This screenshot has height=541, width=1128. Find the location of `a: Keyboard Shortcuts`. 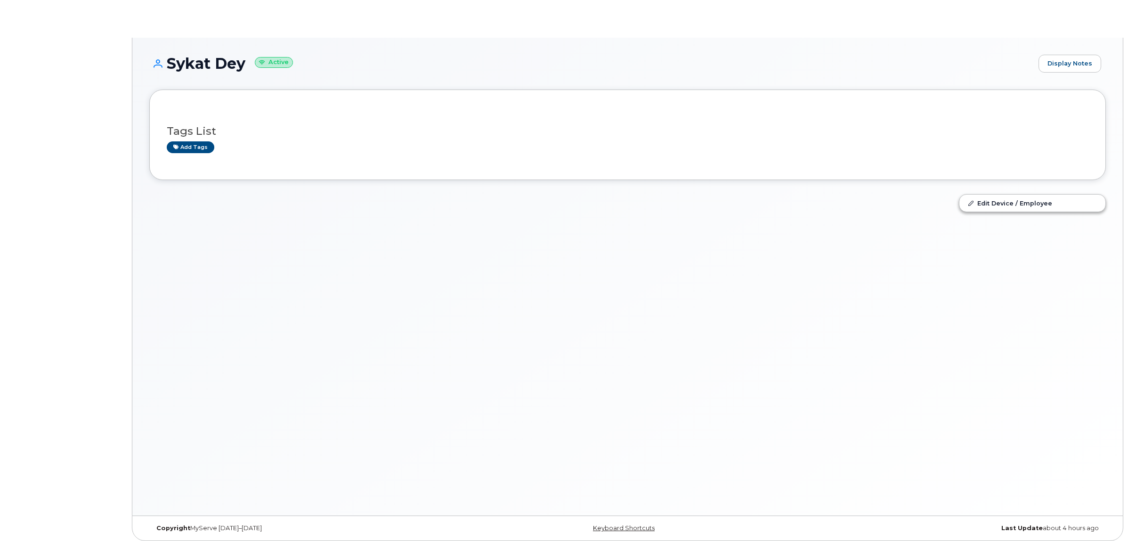

a: Keyboard Shortcuts is located at coordinates (624, 528).